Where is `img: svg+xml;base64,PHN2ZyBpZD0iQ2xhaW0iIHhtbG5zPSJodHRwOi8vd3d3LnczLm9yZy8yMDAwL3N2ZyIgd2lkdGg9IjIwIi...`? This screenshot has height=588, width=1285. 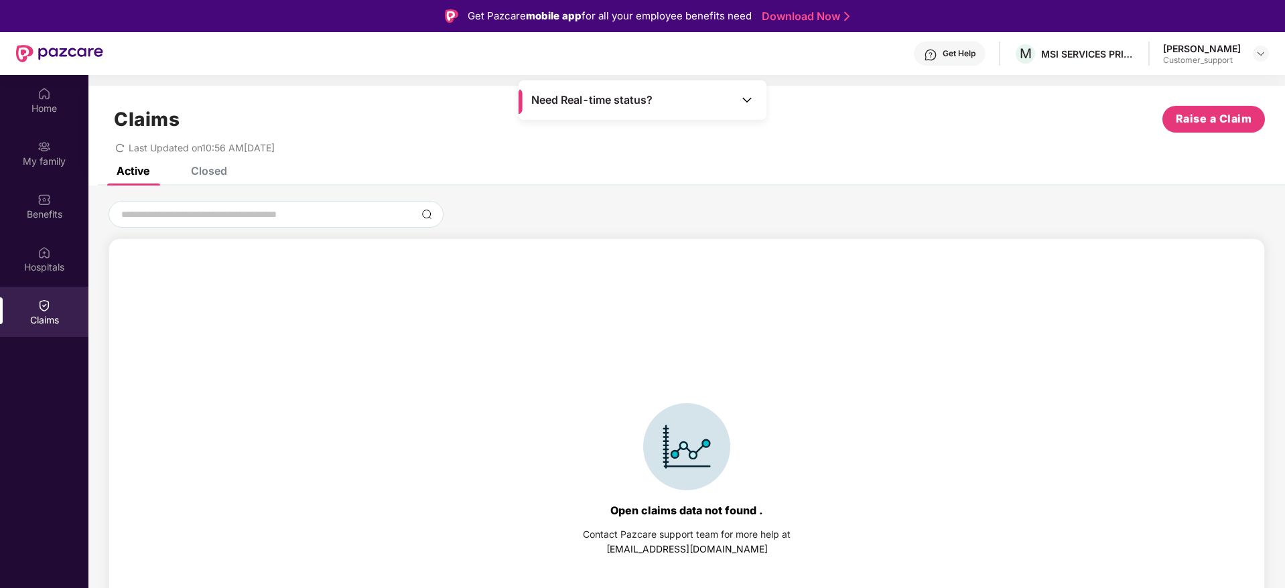 img: svg+xml;base64,PHN2ZyBpZD0iQ2xhaW0iIHhtbG5zPSJodHRwOi8vd3d3LnczLm9yZy8yMDAwL3N2ZyIgd2lkdGg9IjIwIi... is located at coordinates (44, 305).